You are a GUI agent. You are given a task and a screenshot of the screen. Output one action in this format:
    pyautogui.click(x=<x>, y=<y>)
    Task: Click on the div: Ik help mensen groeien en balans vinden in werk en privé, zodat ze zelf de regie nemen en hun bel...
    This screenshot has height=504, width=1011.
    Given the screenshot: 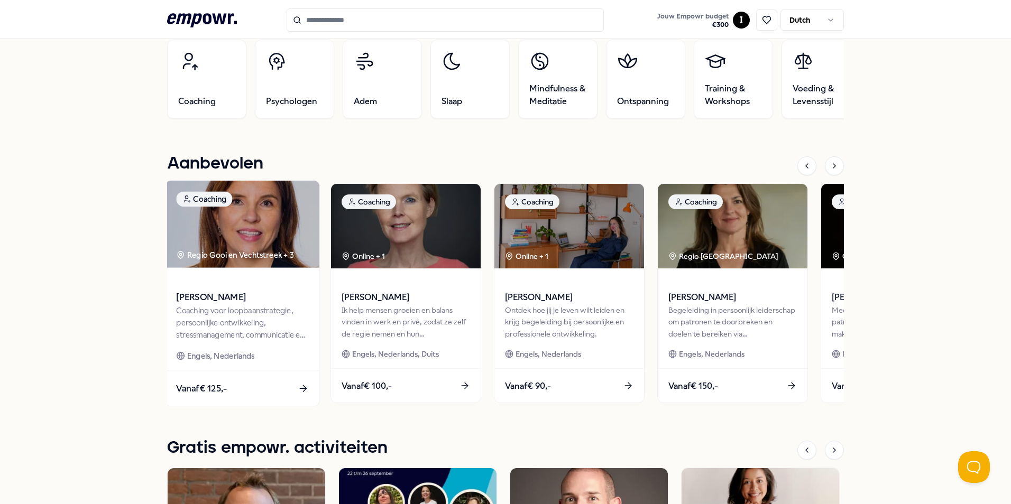 What is the action you would take?
    pyautogui.click(x=406, y=322)
    